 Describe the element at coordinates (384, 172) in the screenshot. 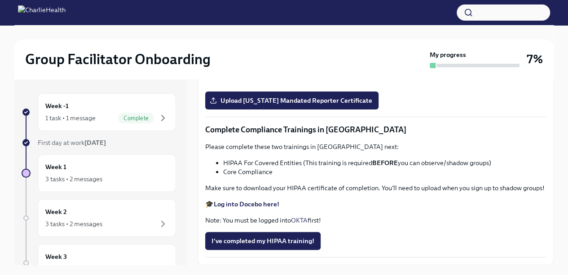

I see `li: Core Compliance` at that location.